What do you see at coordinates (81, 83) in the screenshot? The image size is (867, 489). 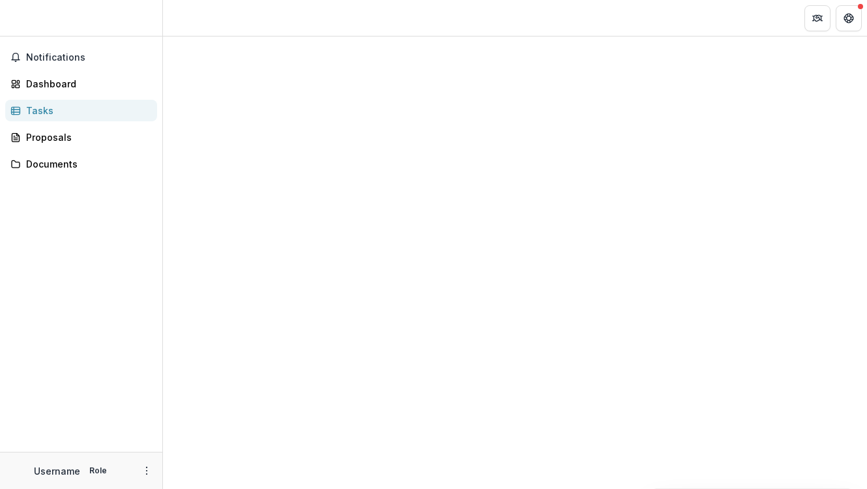 I see `a: Dashboard` at bounding box center [81, 83].